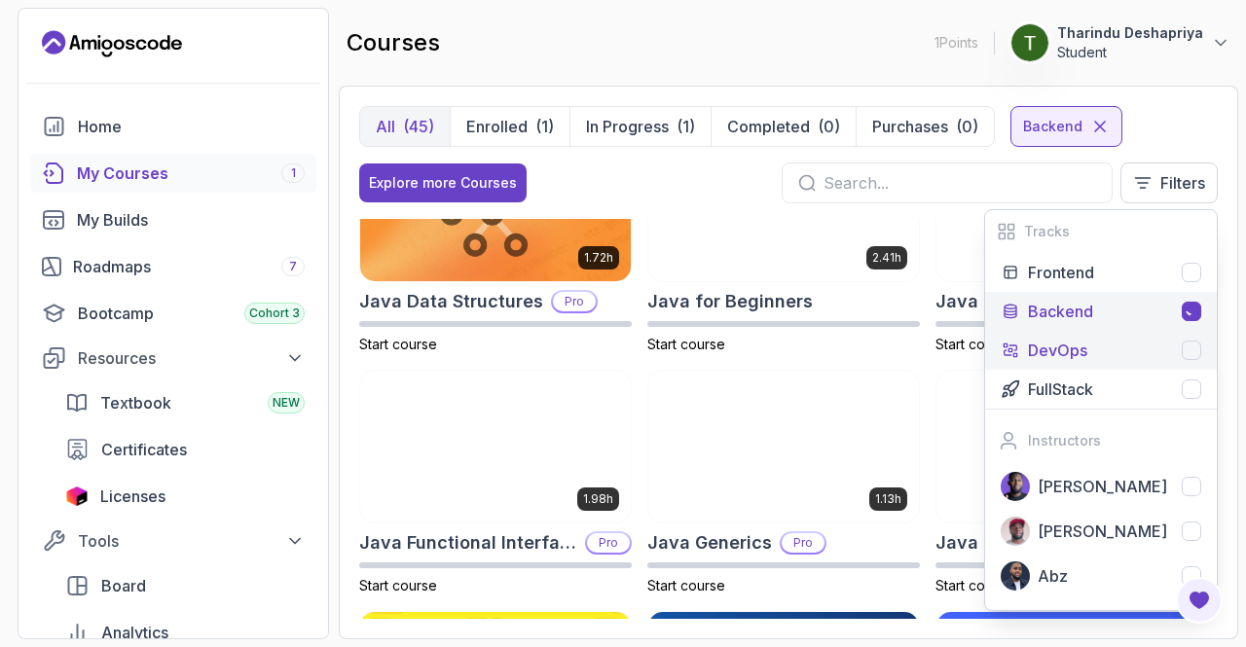  Describe the element at coordinates (173, 127) in the screenshot. I see `a: home` at that location.